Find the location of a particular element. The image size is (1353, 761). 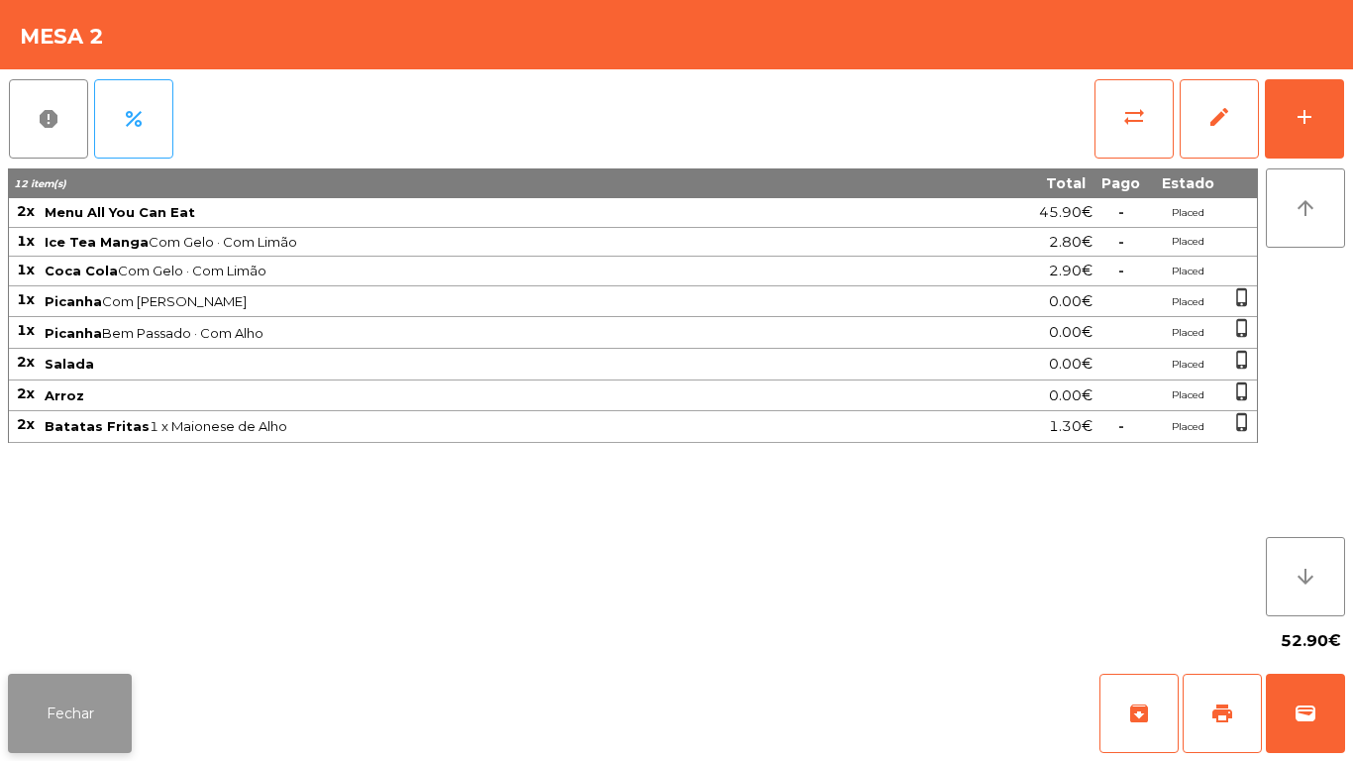

button: percent is located at coordinates (134, 119).